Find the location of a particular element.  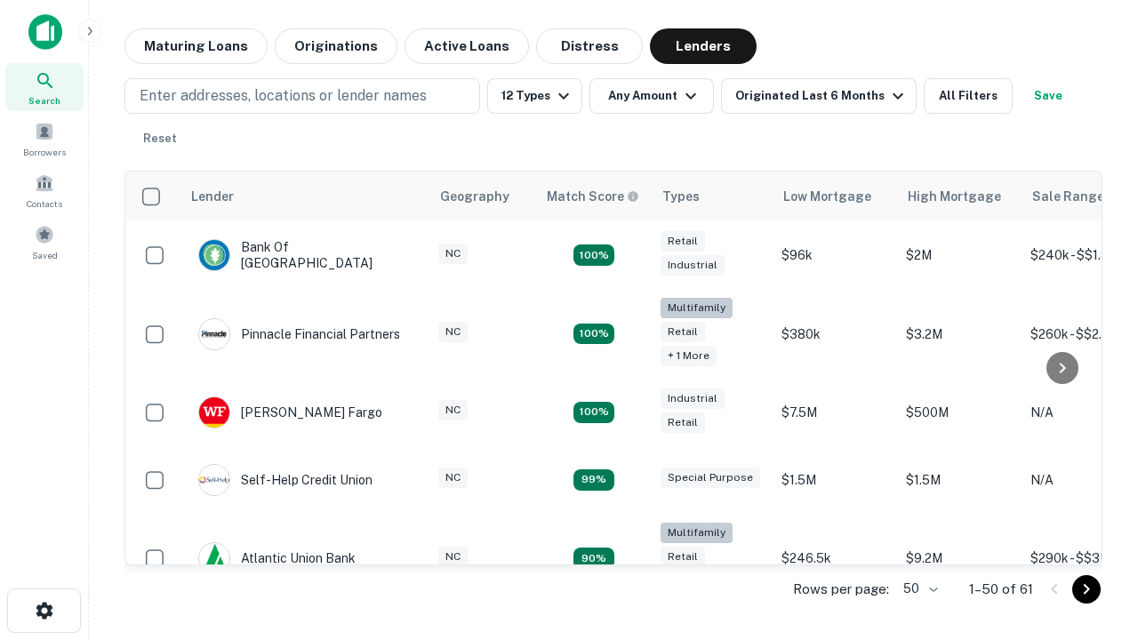

div: Low Mortgage is located at coordinates (827, 196).